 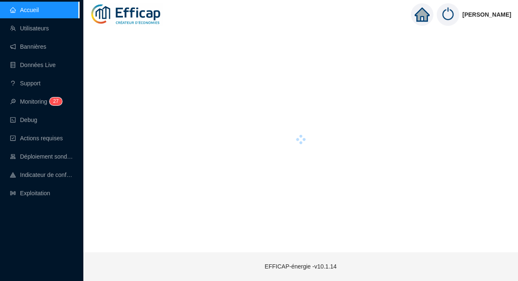 What do you see at coordinates (24, 10) in the screenshot?
I see `a: homeAccueil` at bounding box center [24, 10].